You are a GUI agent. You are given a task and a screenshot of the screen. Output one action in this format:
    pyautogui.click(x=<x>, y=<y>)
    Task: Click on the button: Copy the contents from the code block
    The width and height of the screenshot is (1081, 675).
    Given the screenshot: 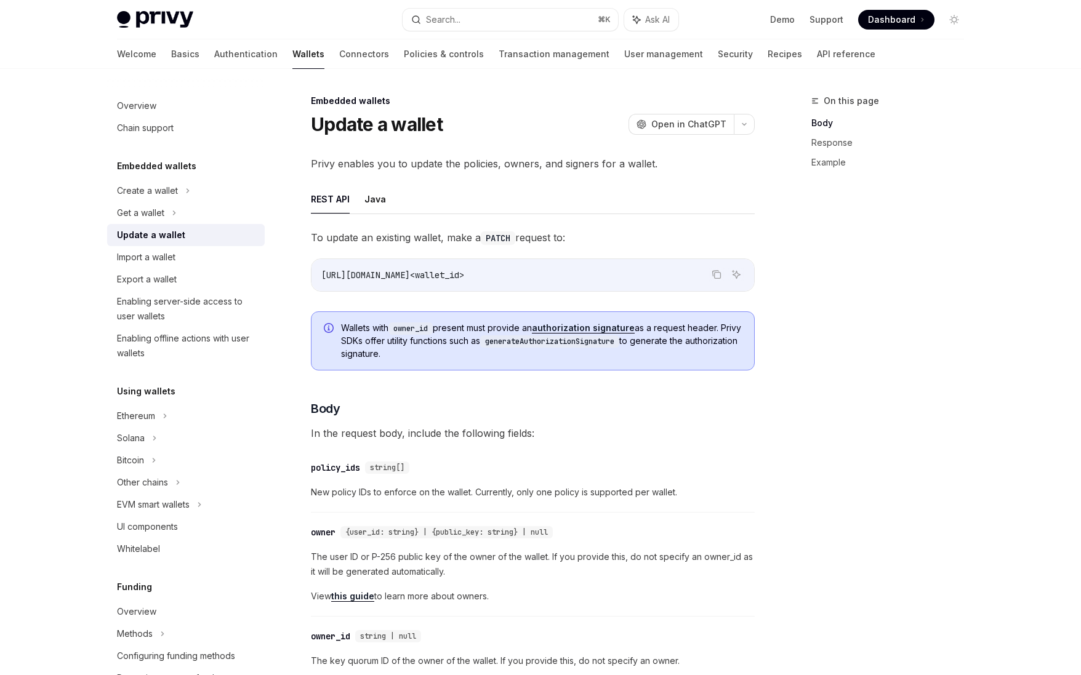 What is the action you would take?
    pyautogui.click(x=717, y=275)
    